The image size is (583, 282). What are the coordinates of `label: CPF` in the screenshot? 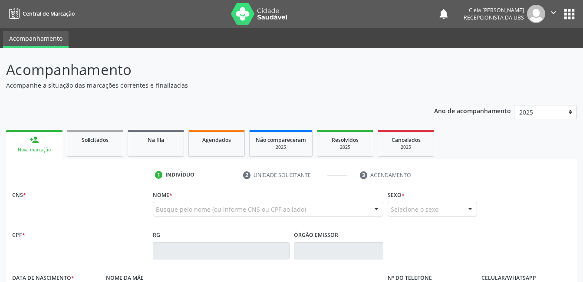 It's located at (19, 235).